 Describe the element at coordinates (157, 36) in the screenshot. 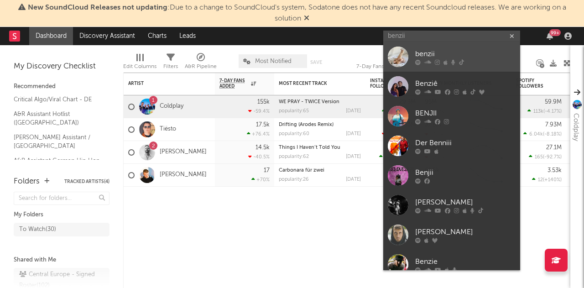

I see `a: Charts` at that location.